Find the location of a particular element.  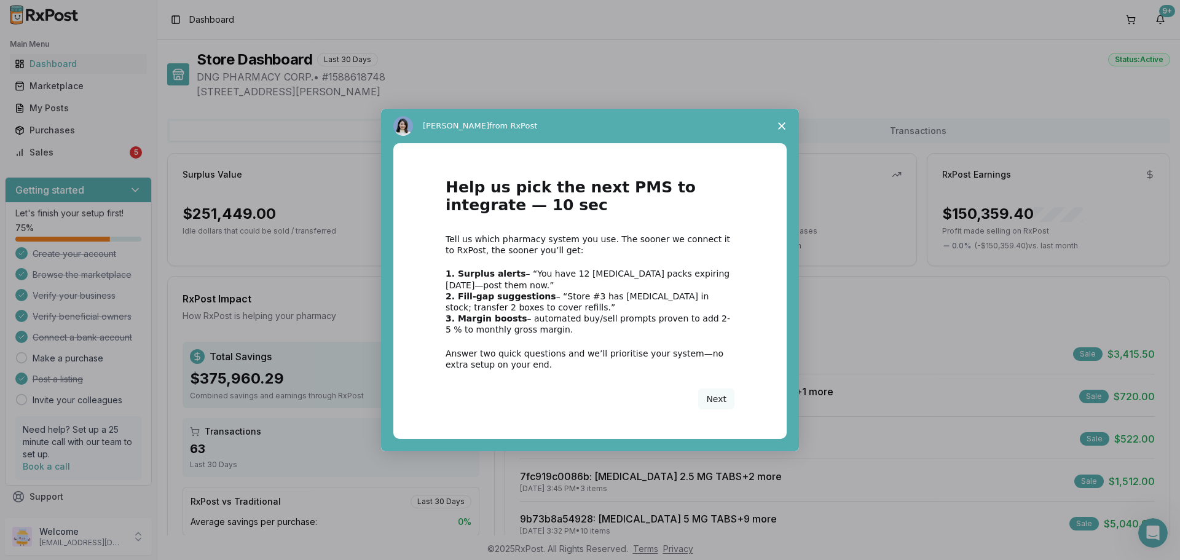

div: Answer two quick questions and we’ll prioritise your system—no extra setup on your end. is located at coordinates (590, 359).